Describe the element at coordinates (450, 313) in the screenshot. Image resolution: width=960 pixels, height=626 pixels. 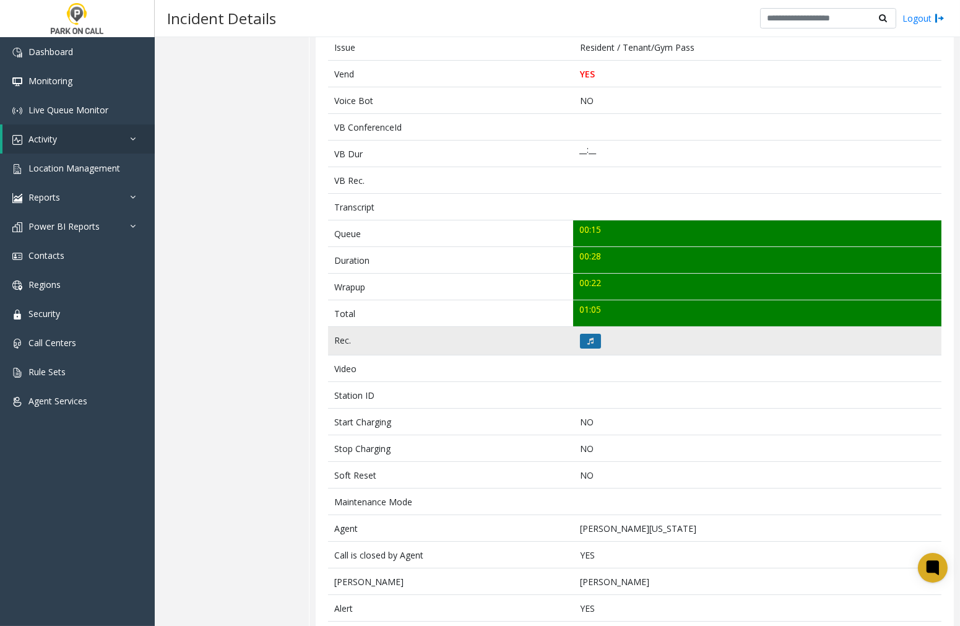
I see `td: Total` at that location.